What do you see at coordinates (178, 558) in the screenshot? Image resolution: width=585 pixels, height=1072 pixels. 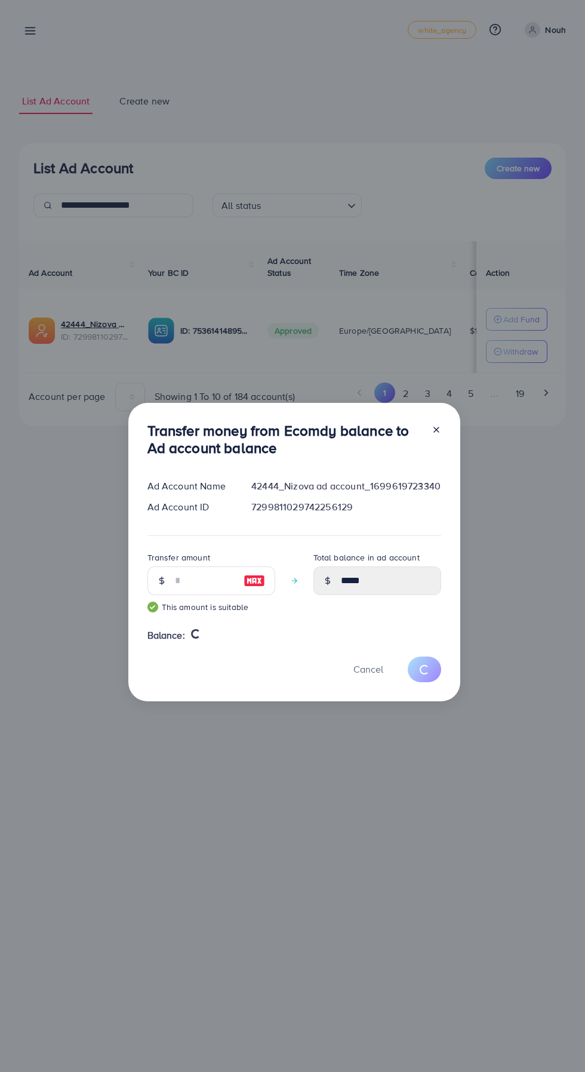 I see `label: Transfer amount` at bounding box center [178, 558].